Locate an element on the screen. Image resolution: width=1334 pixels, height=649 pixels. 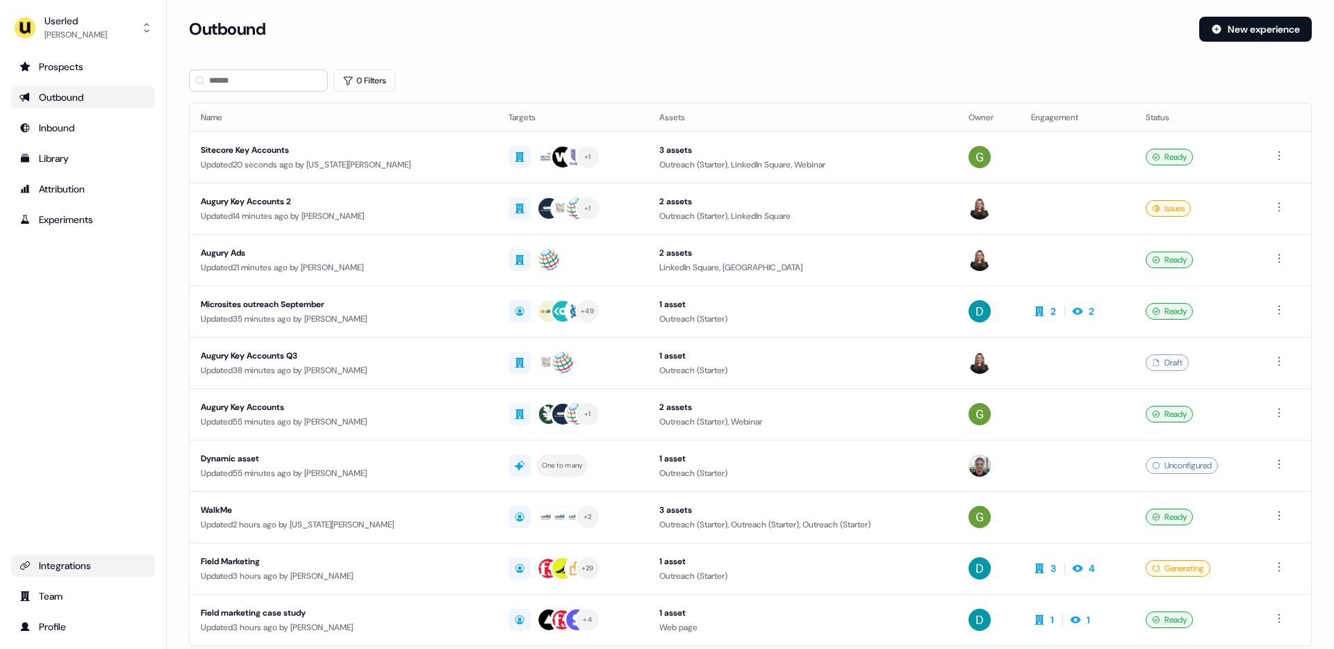
div: + 2 is located at coordinates (588, 517).